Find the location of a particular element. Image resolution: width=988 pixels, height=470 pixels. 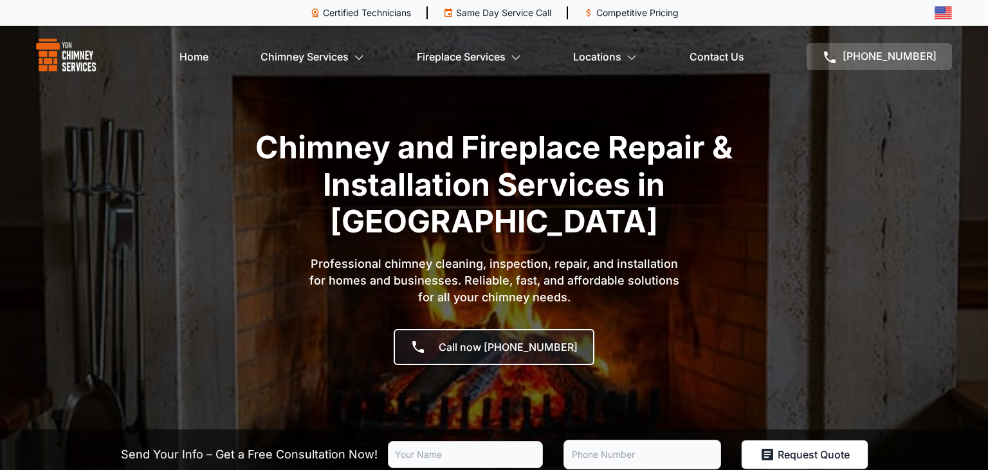

a: Fireplace Services is located at coordinates (469, 57).